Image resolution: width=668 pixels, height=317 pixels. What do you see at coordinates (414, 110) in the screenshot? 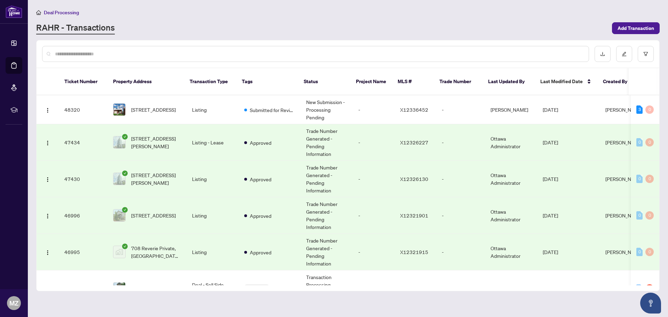
I see `span: X12336452` at bounding box center [414, 110].